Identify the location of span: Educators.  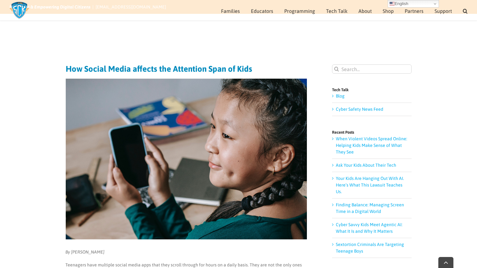
(262, 11).